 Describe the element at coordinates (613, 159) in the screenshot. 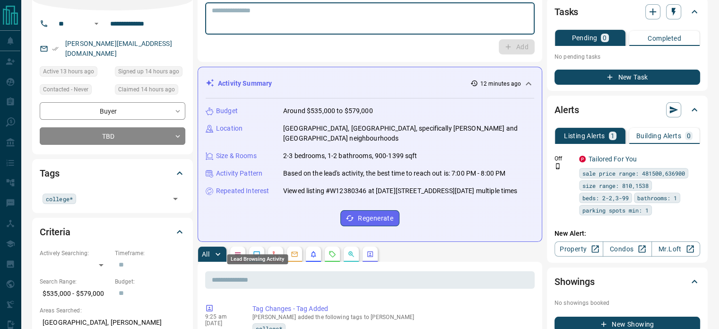

I see `a: Tailored For You` at that location.